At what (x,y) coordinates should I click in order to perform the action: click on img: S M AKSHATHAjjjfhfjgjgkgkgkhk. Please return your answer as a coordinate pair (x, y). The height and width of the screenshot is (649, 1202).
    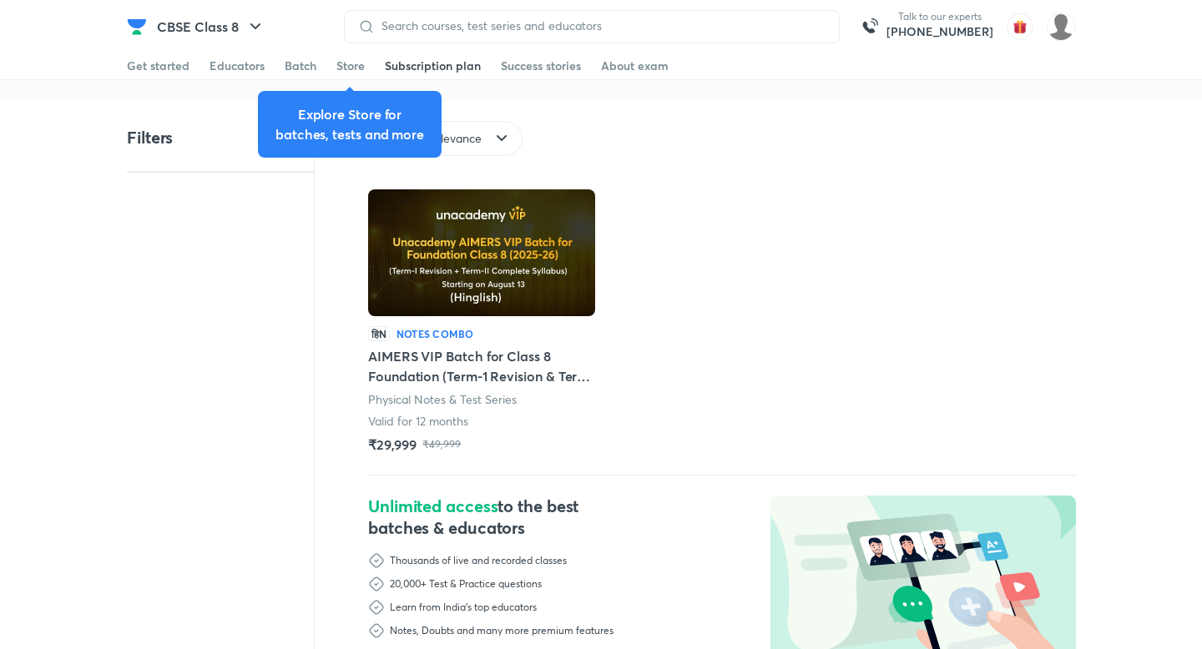
    Looking at the image, I should click on (1061, 27).